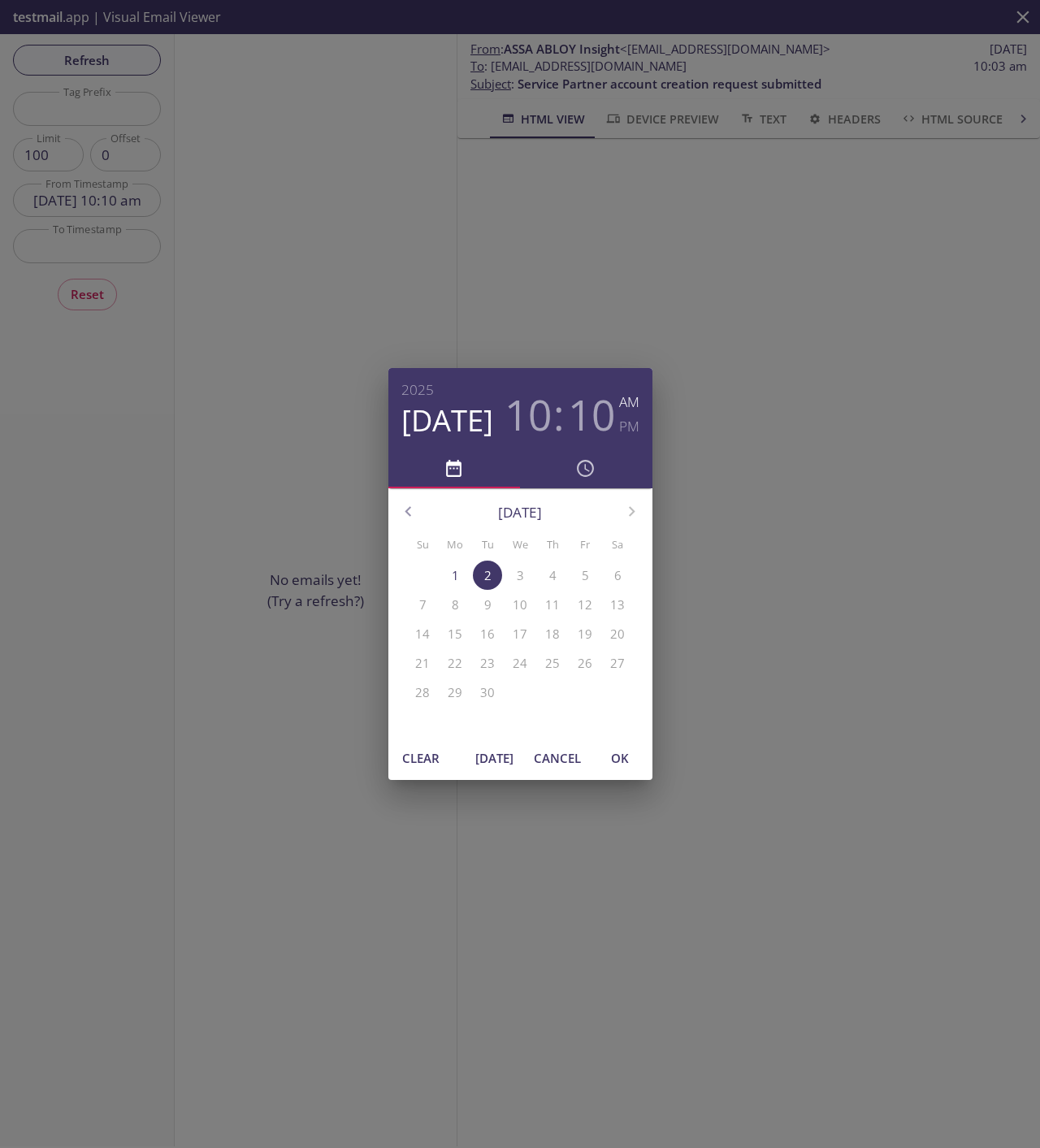 This screenshot has width=1040, height=1148. What do you see at coordinates (617, 545) in the screenshot?
I see `span: Sa` at bounding box center [617, 545].